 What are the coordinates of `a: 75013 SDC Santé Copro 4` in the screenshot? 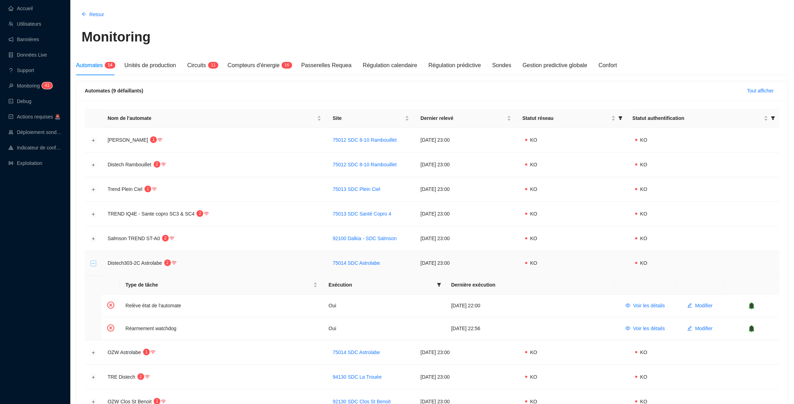 It's located at (362, 214).